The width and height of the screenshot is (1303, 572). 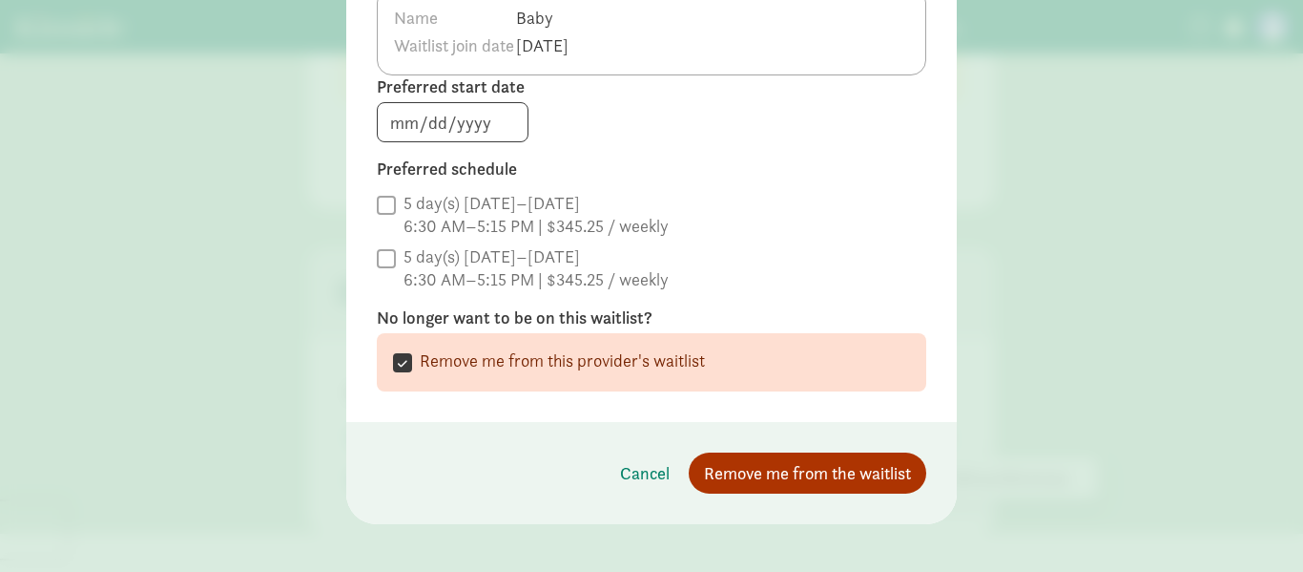 What do you see at coordinates (652, 318) in the screenshot?
I see `label: No longer want to be on this waitlist?` at bounding box center [652, 318].